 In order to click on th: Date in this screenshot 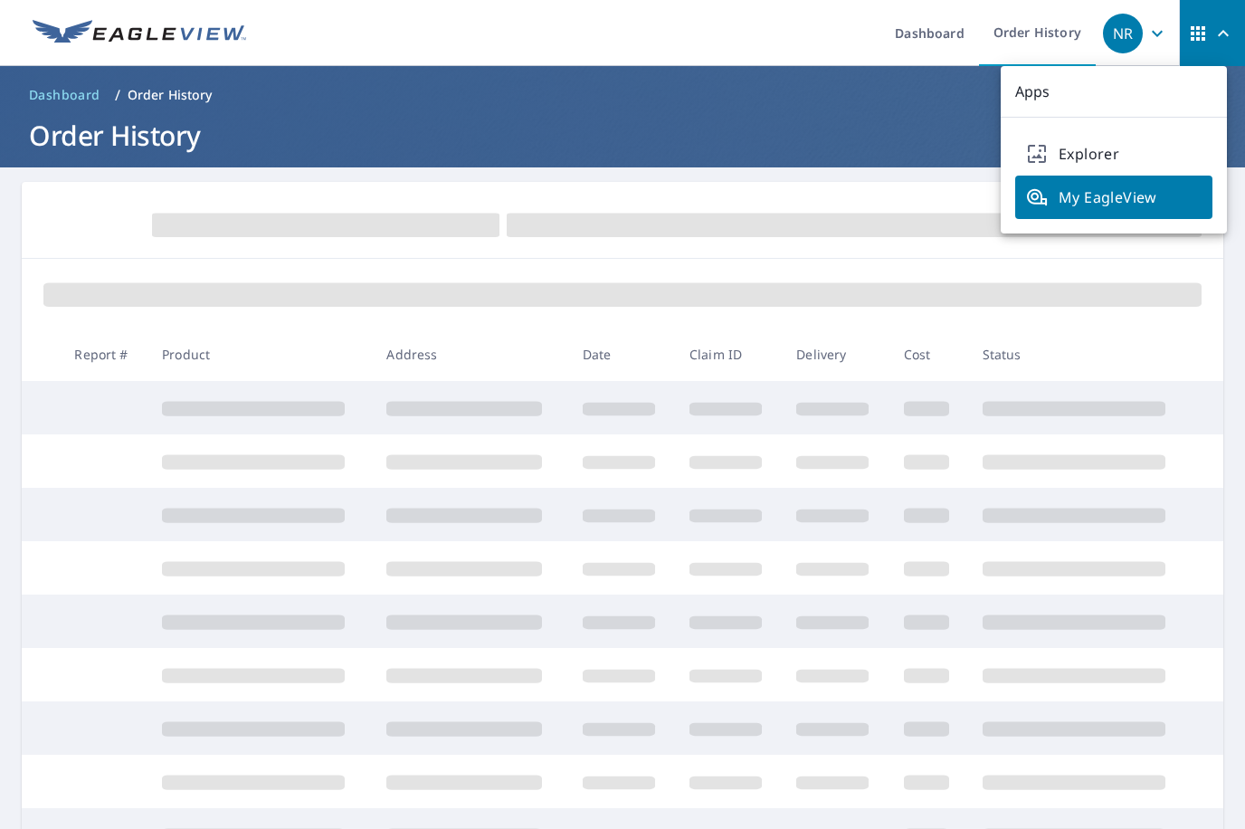, I will do `click(622, 354)`.